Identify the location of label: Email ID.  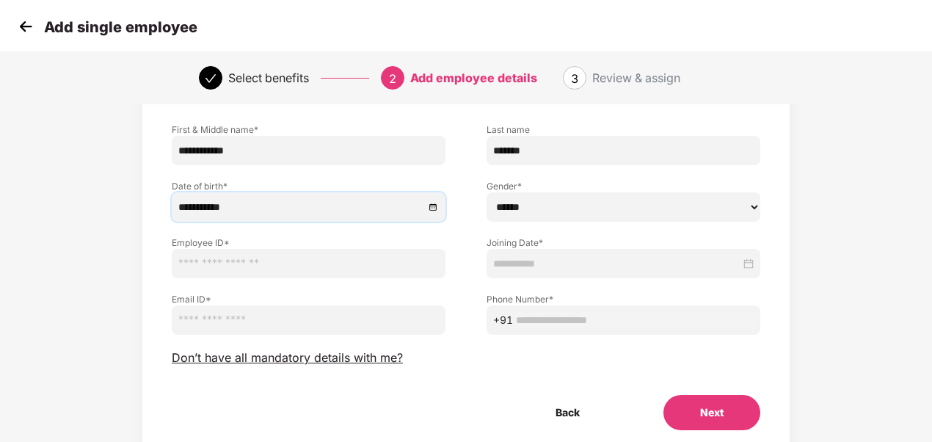
(308, 299).